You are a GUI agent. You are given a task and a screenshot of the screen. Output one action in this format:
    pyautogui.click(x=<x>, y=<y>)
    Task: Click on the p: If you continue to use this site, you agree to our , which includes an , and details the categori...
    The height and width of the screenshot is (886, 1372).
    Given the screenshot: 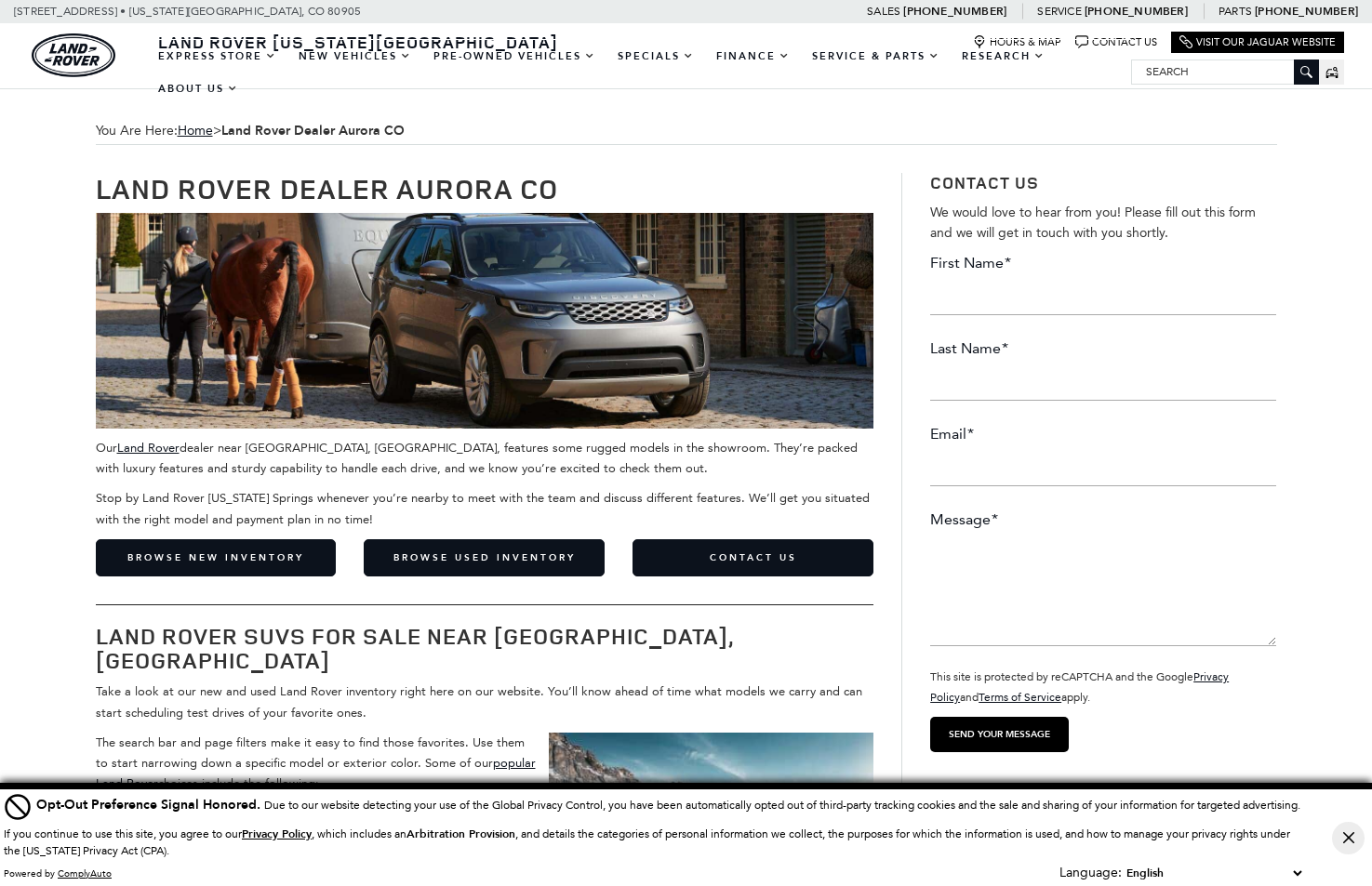 What is the action you would take?
    pyautogui.click(x=646, y=843)
    